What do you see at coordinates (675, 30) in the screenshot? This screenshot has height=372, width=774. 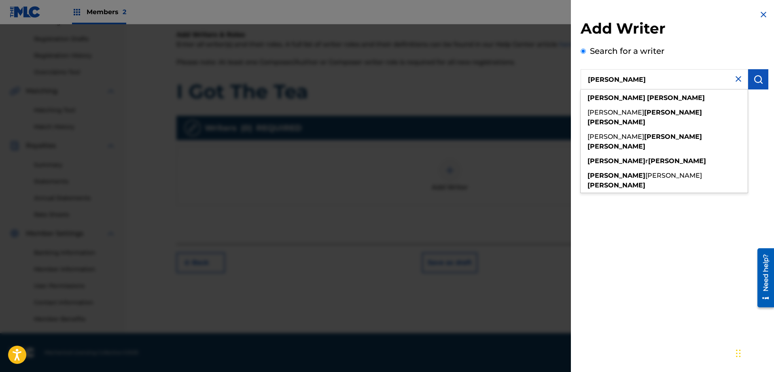 I see `h2: Add Writer` at bounding box center [675, 30].